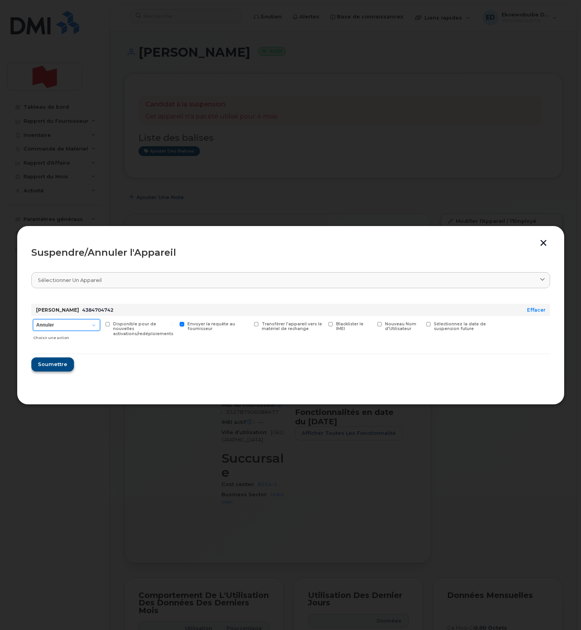 The width and height of the screenshot is (581, 630). Describe the element at coordinates (321, 324) in the screenshot. I see `input: Blacklister le IMEI` at that location.